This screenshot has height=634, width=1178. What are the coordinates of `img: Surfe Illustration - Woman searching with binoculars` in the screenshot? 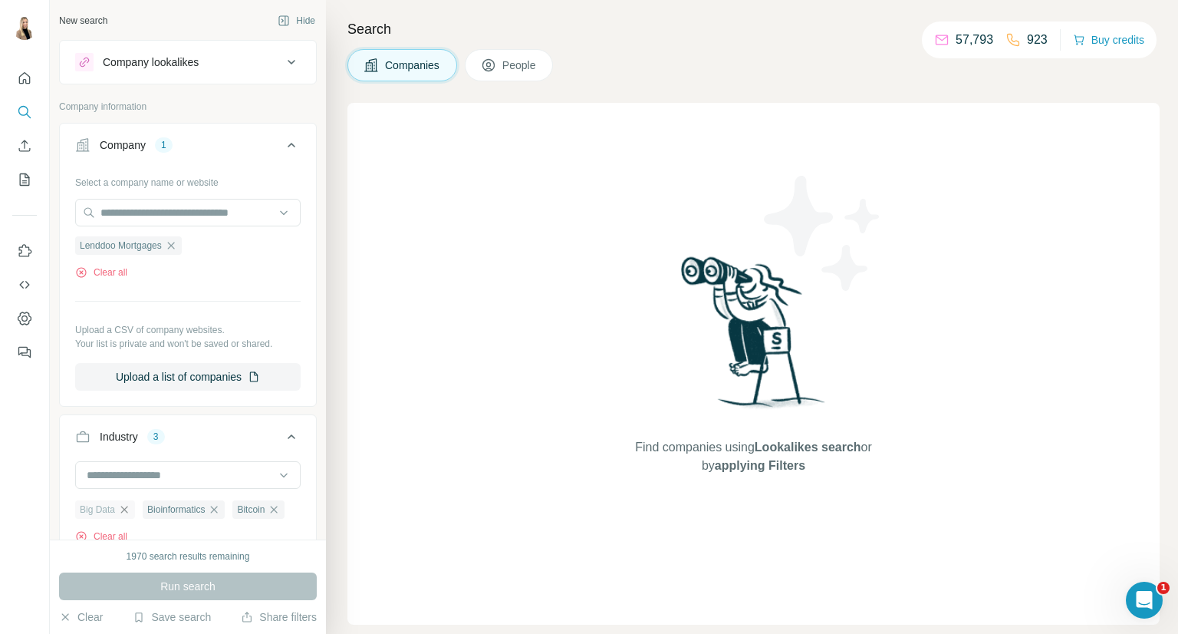 It's located at (754, 338).